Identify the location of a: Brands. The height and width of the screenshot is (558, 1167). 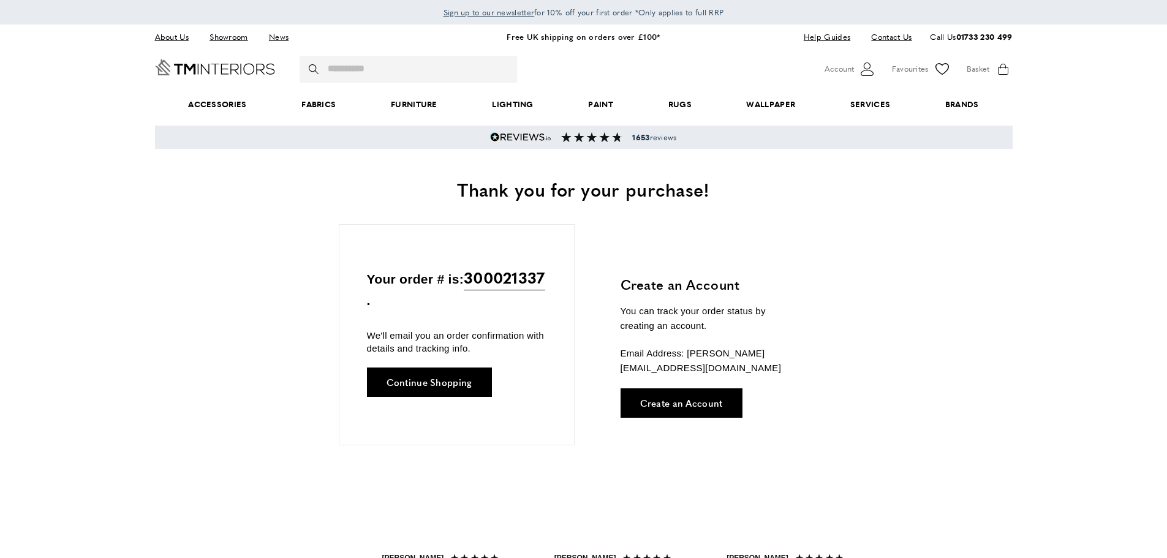
(961, 104).